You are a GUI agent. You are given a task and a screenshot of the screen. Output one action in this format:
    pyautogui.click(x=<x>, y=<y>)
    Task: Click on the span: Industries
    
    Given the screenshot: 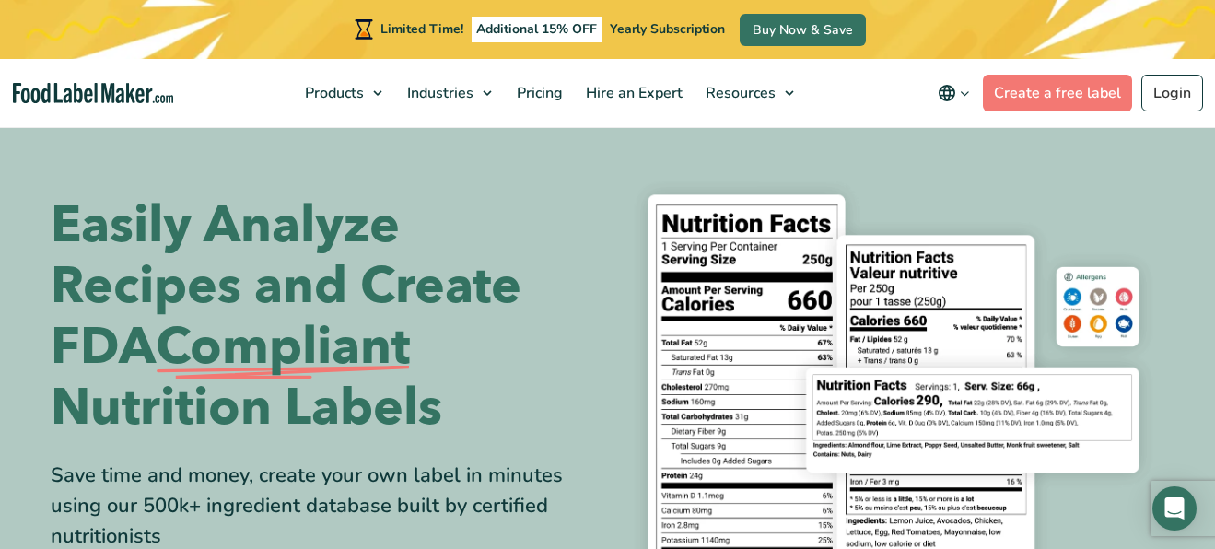 What is the action you would take?
    pyautogui.click(x=438, y=93)
    